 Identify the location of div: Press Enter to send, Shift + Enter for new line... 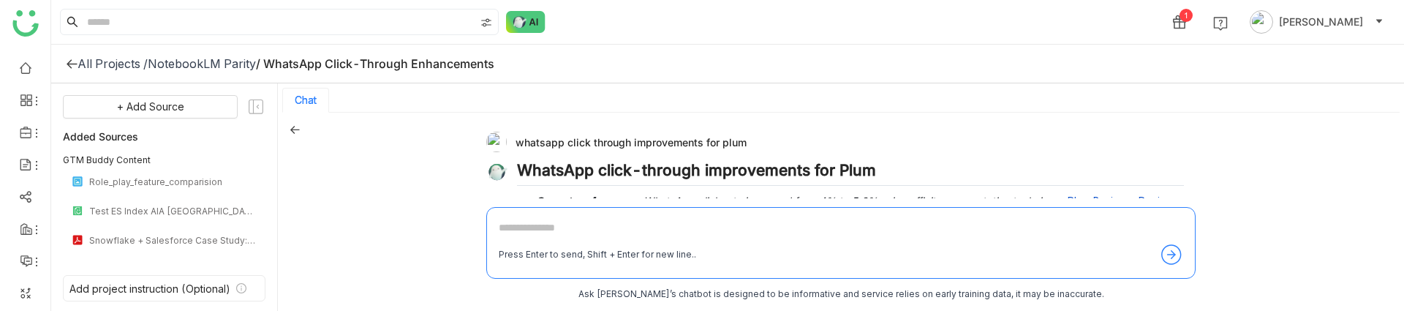
(597, 254).